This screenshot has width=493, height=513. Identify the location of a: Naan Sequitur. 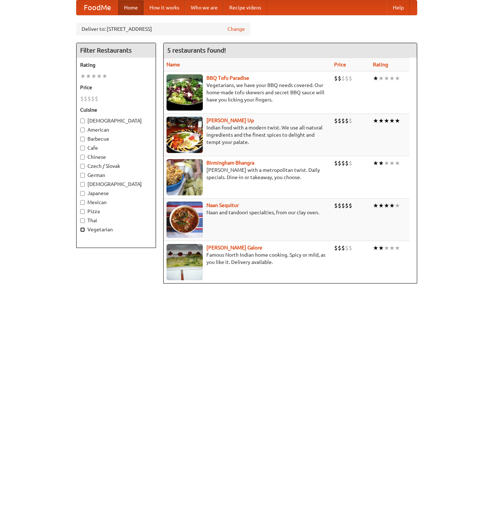
(222, 205).